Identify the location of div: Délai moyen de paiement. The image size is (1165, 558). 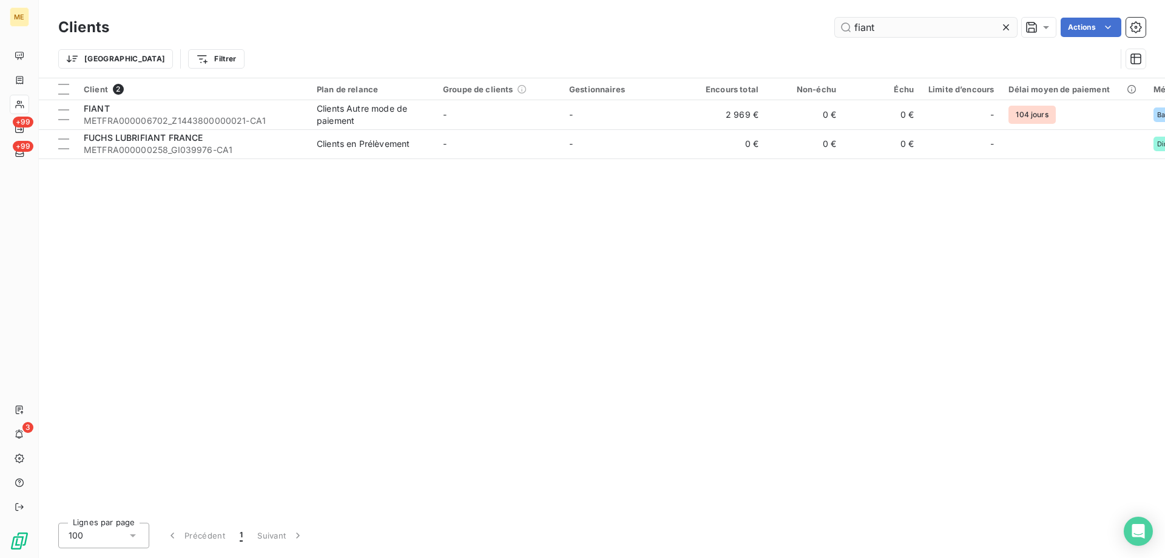
(1074, 89).